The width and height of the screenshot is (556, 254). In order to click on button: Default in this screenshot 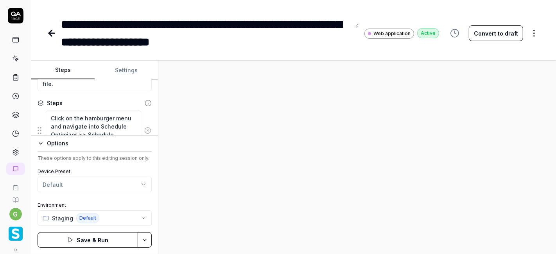, I will do `click(95, 185)`.